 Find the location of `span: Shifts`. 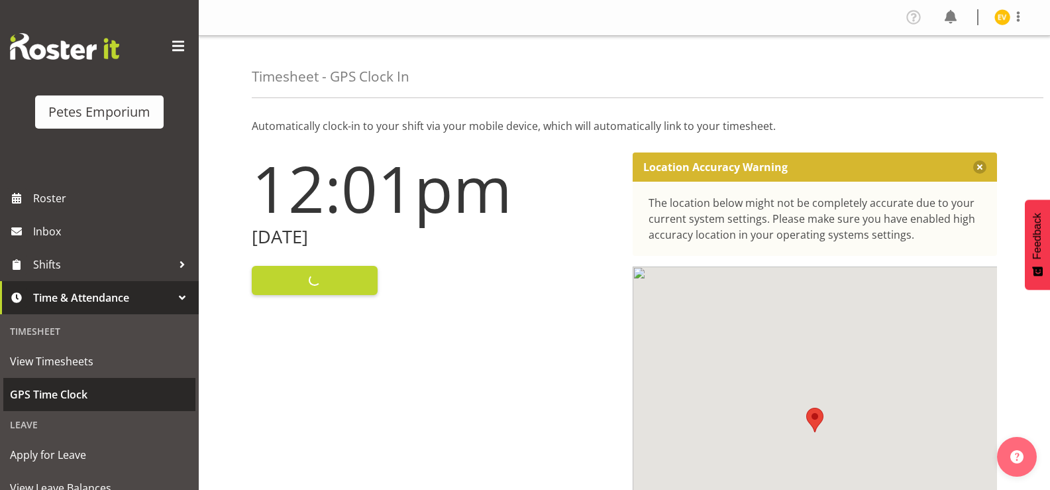

span: Shifts is located at coordinates (103, 264).